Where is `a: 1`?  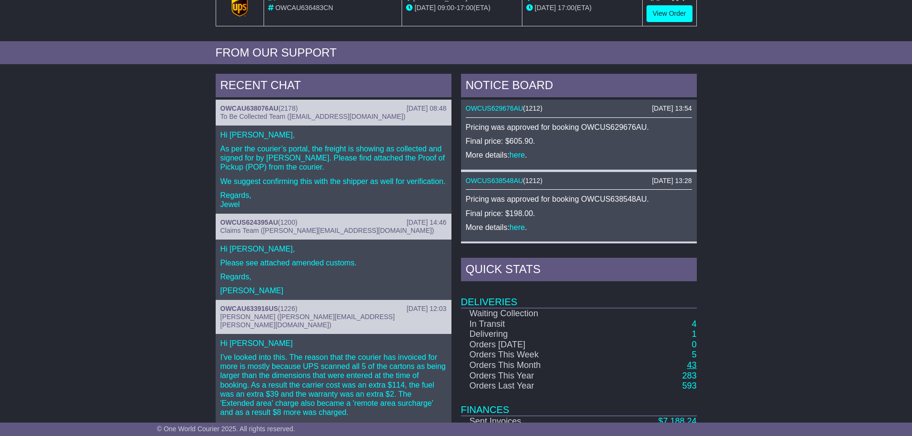 a: 1 is located at coordinates (694, 334).